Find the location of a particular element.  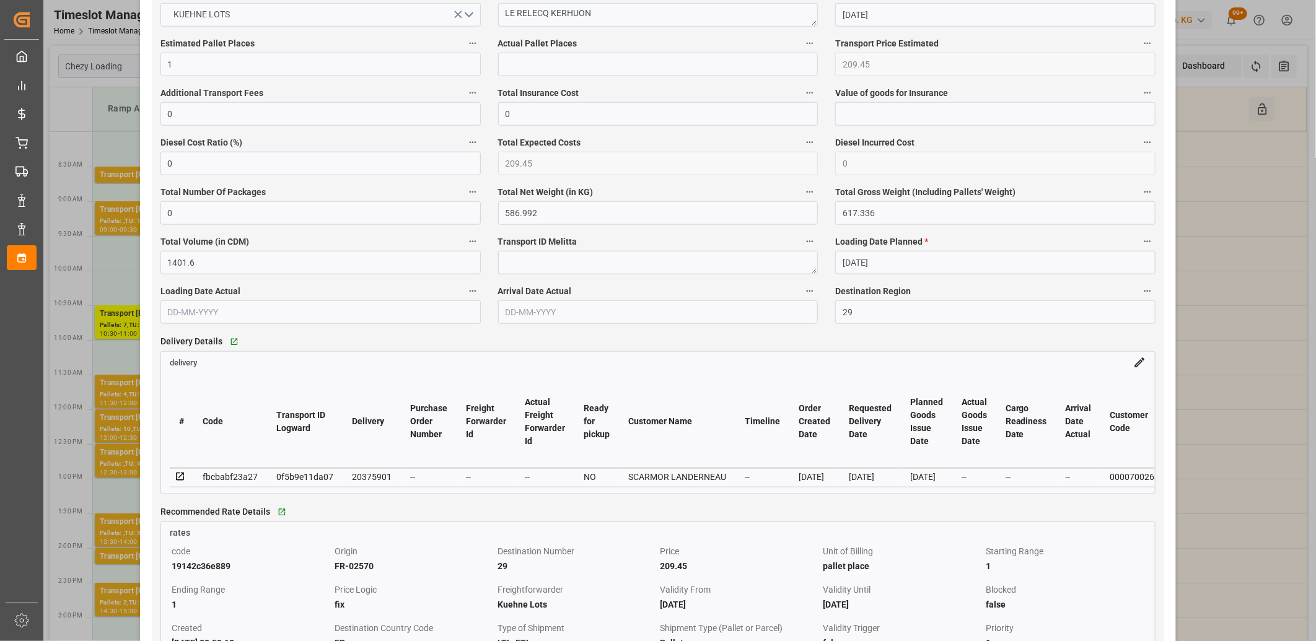

button: Transport Price Estimated is located at coordinates (1148, 43).